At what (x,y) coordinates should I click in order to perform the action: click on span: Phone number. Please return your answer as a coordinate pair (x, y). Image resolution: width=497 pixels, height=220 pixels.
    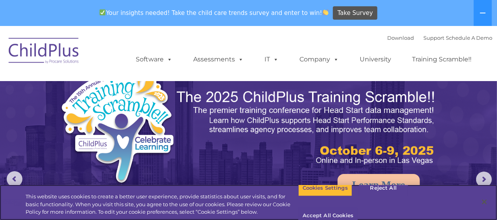
    Looking at the image, I should click on (126, 87).